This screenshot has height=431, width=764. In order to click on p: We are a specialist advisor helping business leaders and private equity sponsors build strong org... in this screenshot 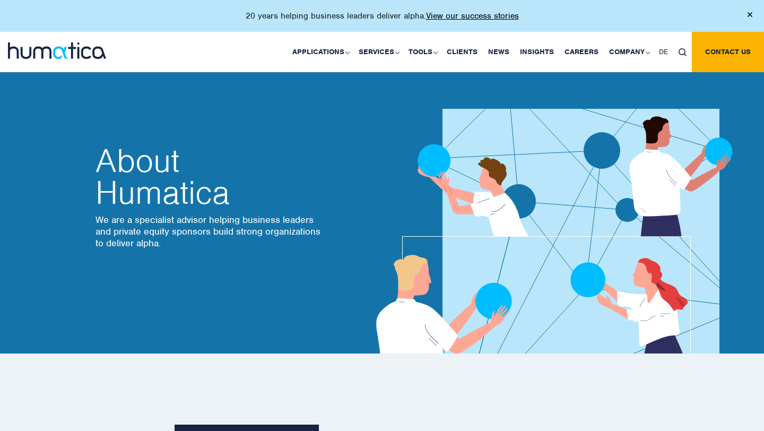, I will do `click(209, 231)`.